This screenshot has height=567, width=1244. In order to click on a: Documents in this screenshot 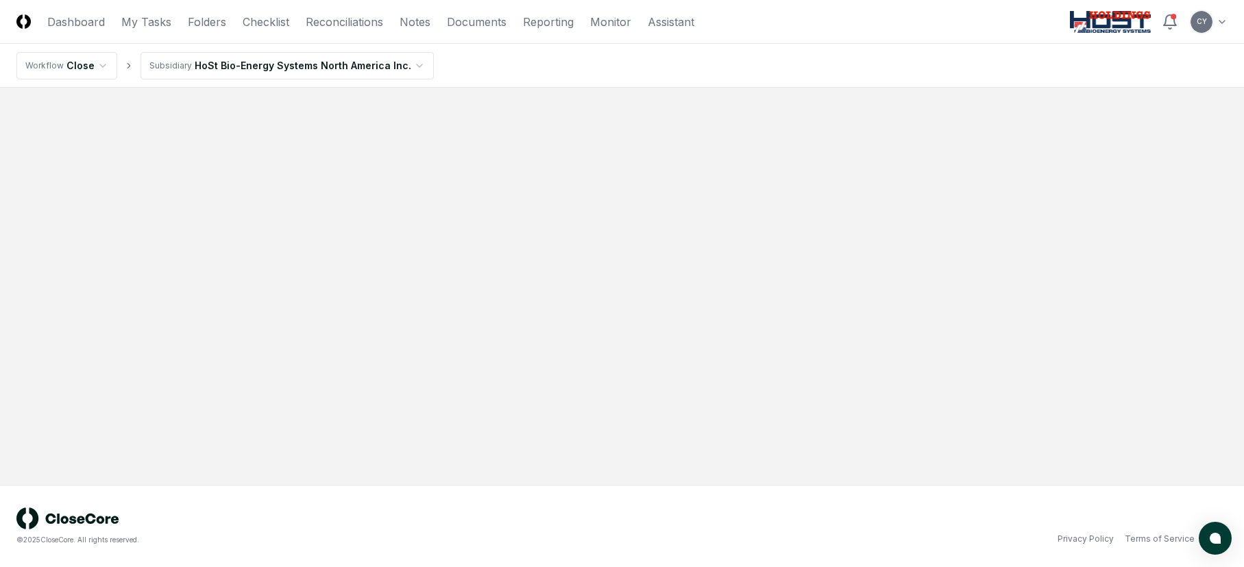, I will do `click(476, 22)`.